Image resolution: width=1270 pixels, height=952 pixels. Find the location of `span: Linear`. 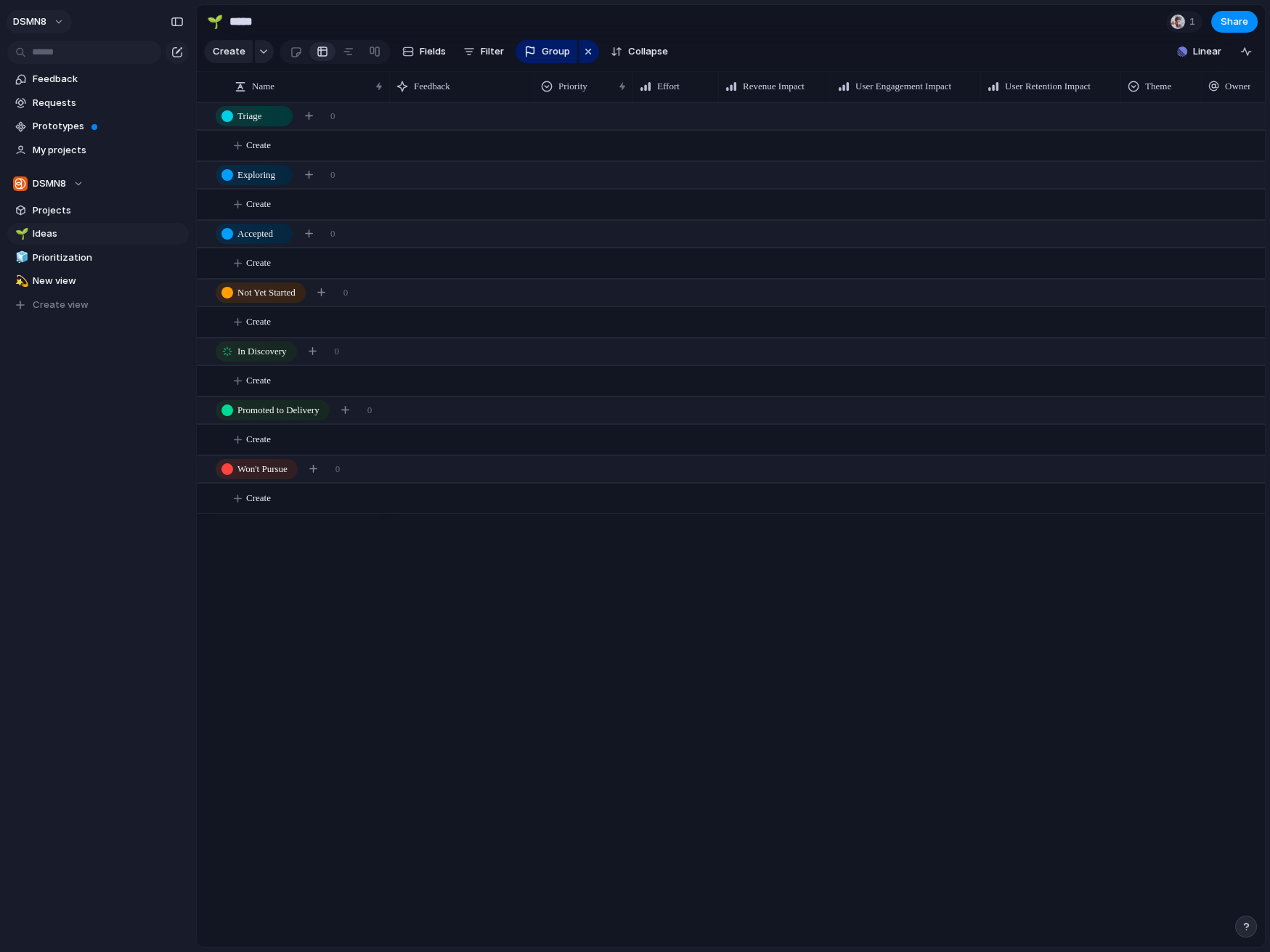

span: Linear is located at coordinates (1207, 51).